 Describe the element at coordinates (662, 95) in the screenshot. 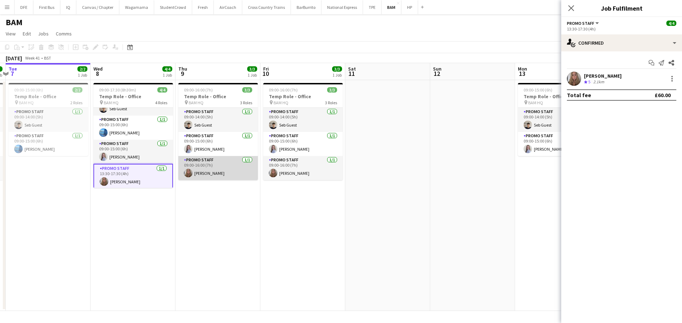

I see `div: £60.00` at that location.